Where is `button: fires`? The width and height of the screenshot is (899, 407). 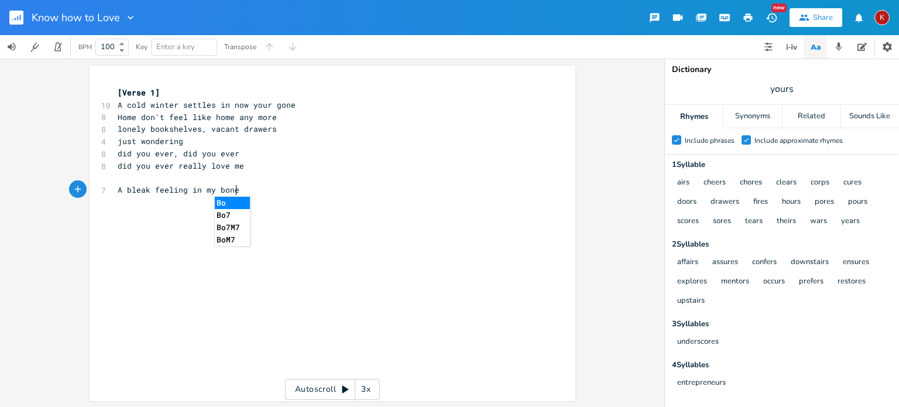 button: fires is located at coordinates (760, 202).